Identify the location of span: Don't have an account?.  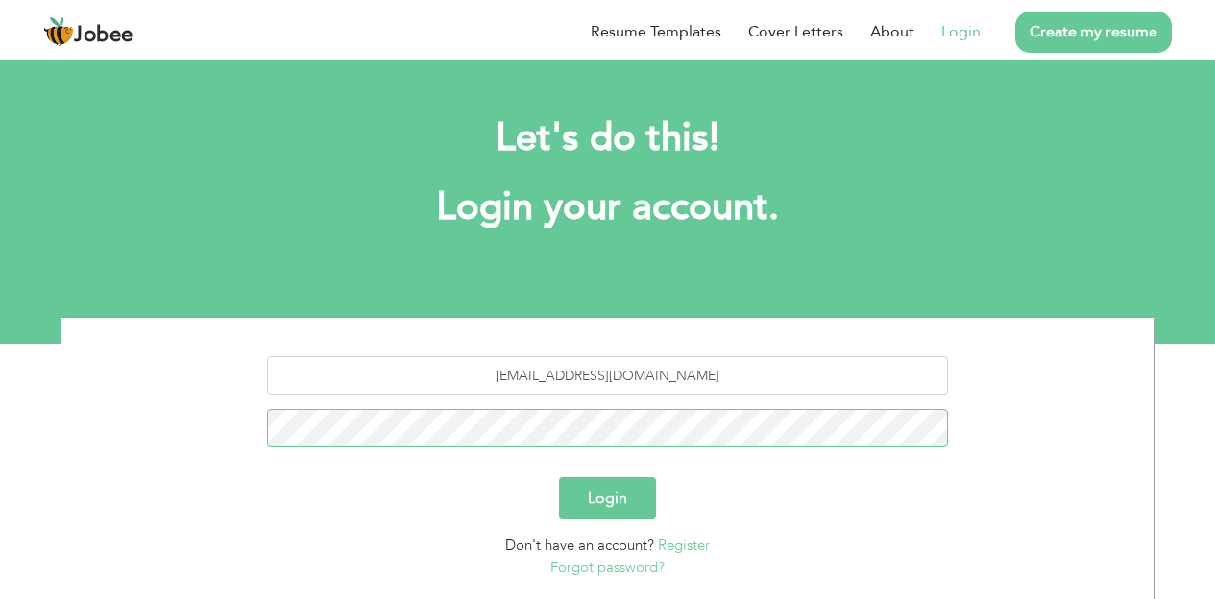
(579, 546).